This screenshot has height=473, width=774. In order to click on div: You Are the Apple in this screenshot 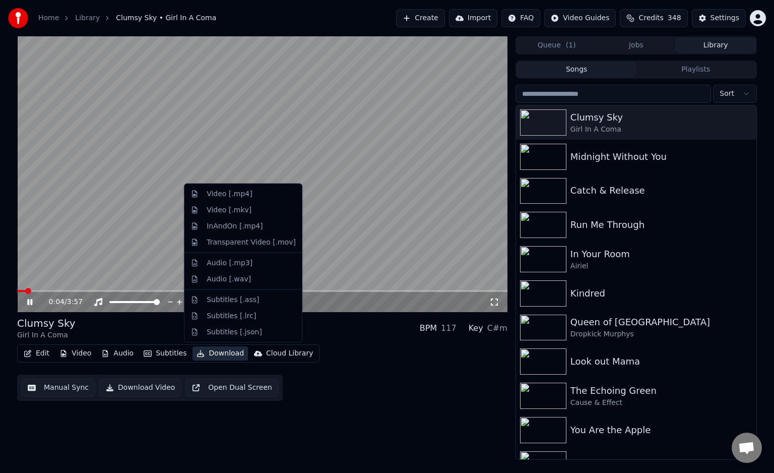, I will do `click(662, 430)`.